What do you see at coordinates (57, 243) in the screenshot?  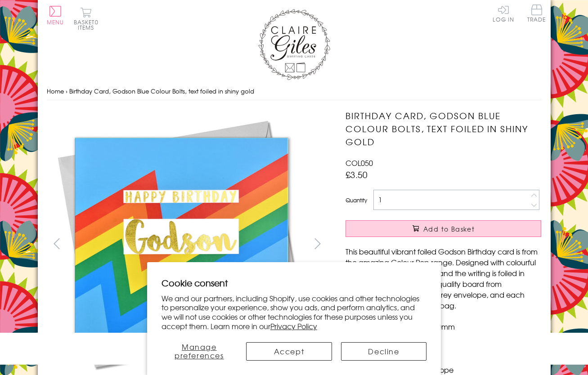 I see `button: prev` at bounding box center [57, 243].